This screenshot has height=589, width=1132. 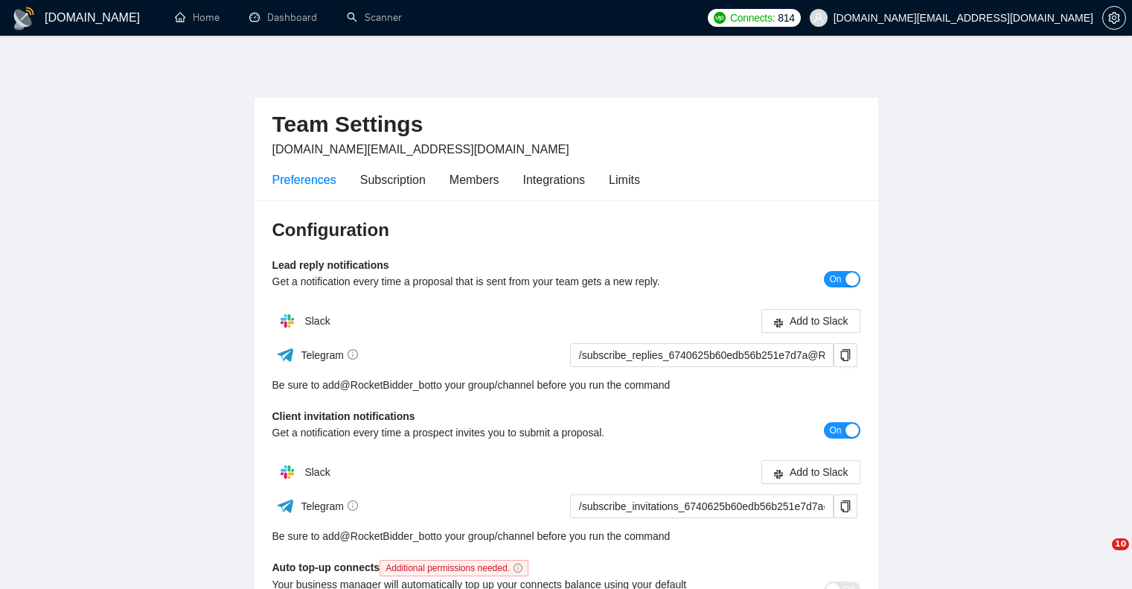 I want to click on span: setting, so click(x=1114, y=18).